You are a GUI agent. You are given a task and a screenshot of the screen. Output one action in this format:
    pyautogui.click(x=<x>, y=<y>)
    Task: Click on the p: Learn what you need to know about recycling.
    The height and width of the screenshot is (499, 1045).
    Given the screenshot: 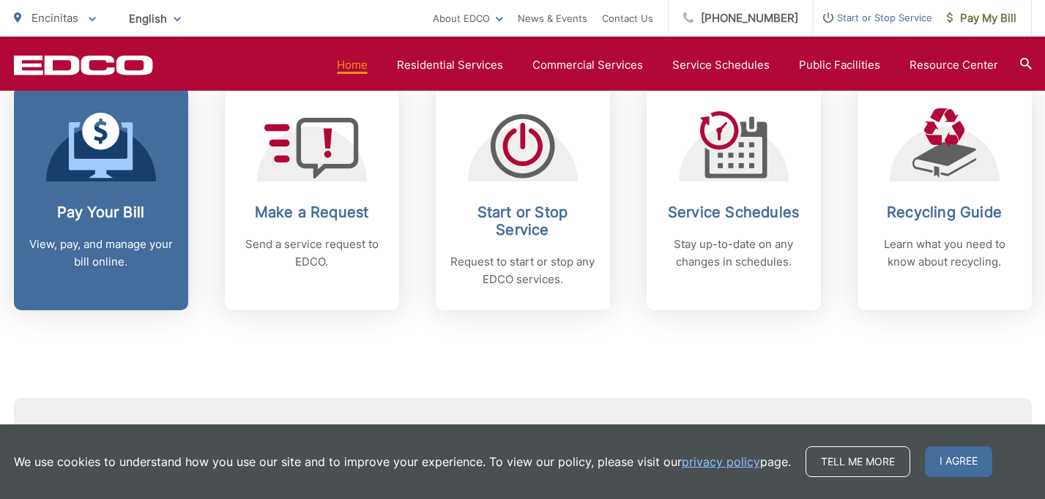 What is the action you would take?
    pyautogui.click(x=944, y=253)
    